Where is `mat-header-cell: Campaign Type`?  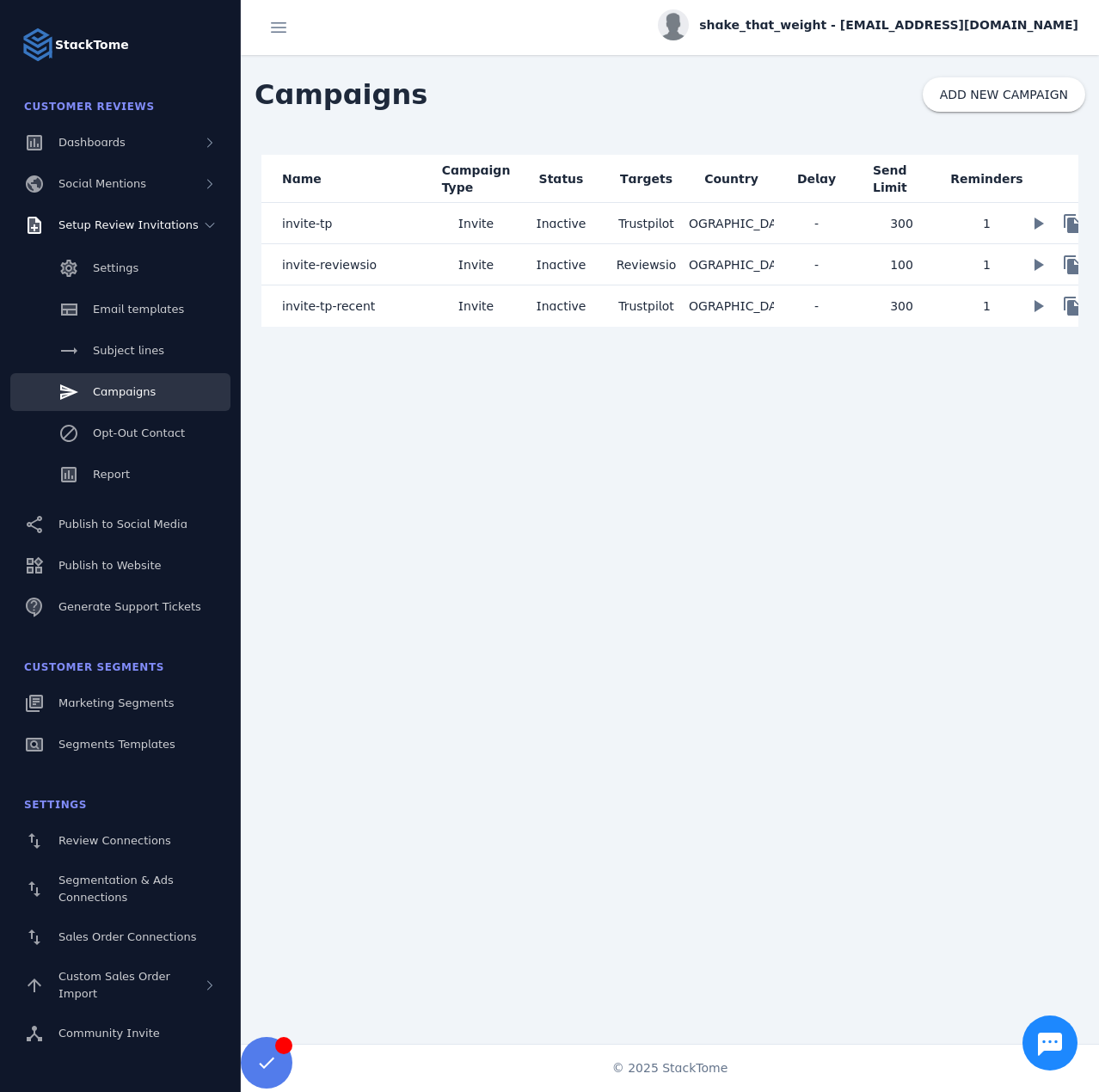 mat-header-cell: Campaign Type is located at coordinates (475, 179).